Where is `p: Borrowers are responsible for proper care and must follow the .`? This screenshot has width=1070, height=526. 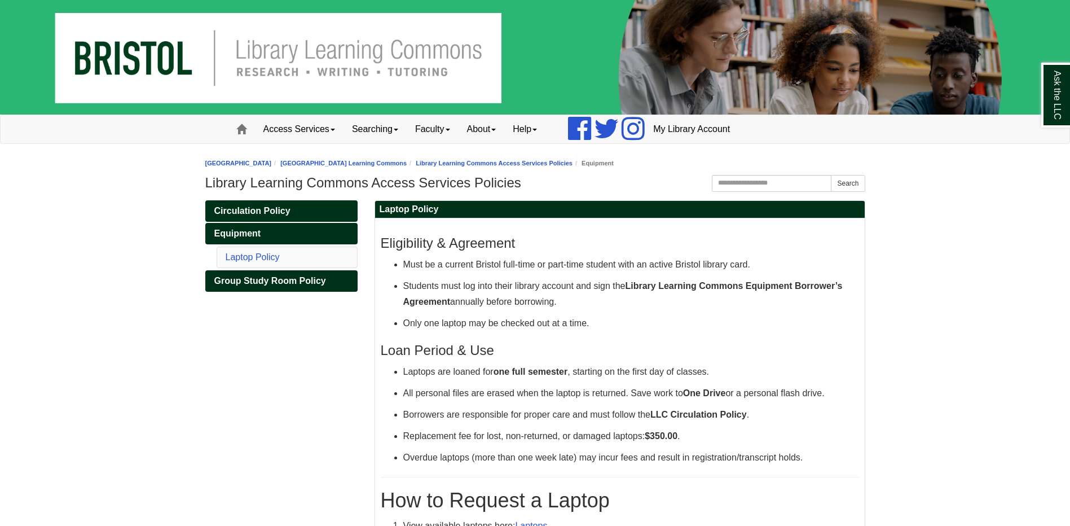 p: Borrowers are responsible for proper care and must follow the . is located at coordinates (631, 415).